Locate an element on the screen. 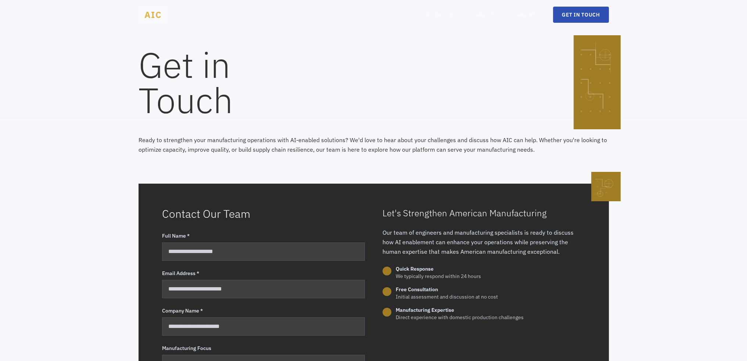 This screenshot has width=747, height=361. p: Our team of engineers and manufacturing specialists is ready to discuss how AI enablement can enh... is located at coordinates (484, 242).